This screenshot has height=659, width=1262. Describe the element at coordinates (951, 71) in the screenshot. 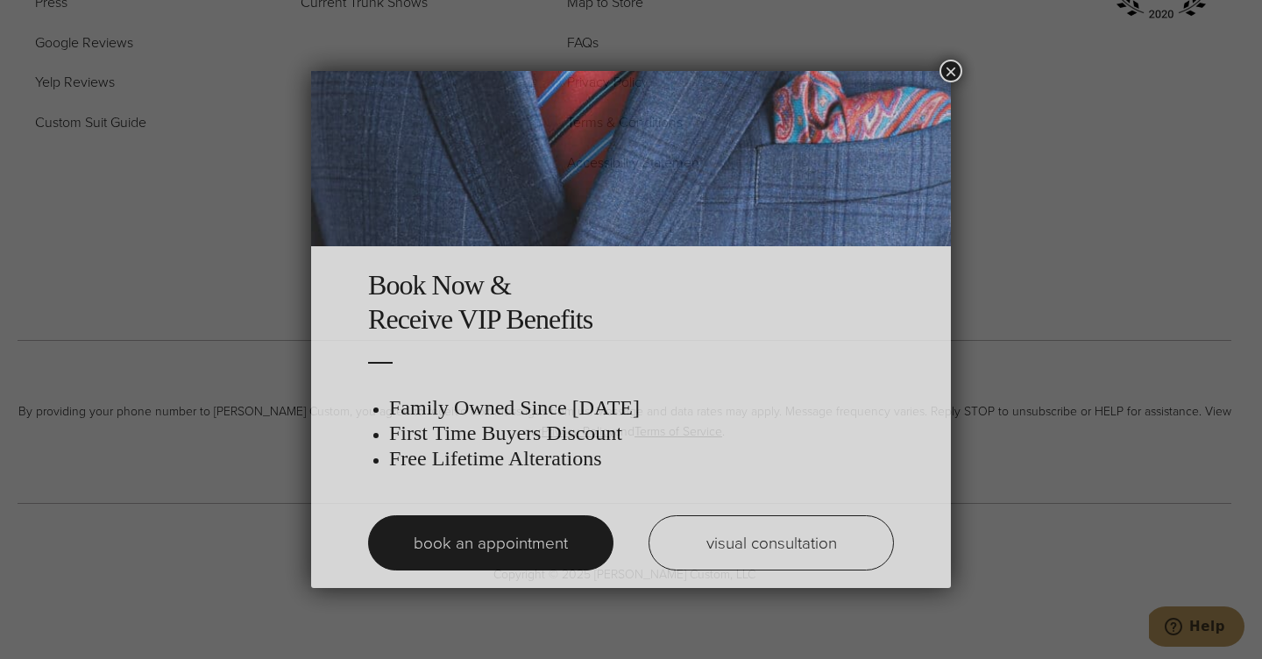

I see `button: Close` at that location.